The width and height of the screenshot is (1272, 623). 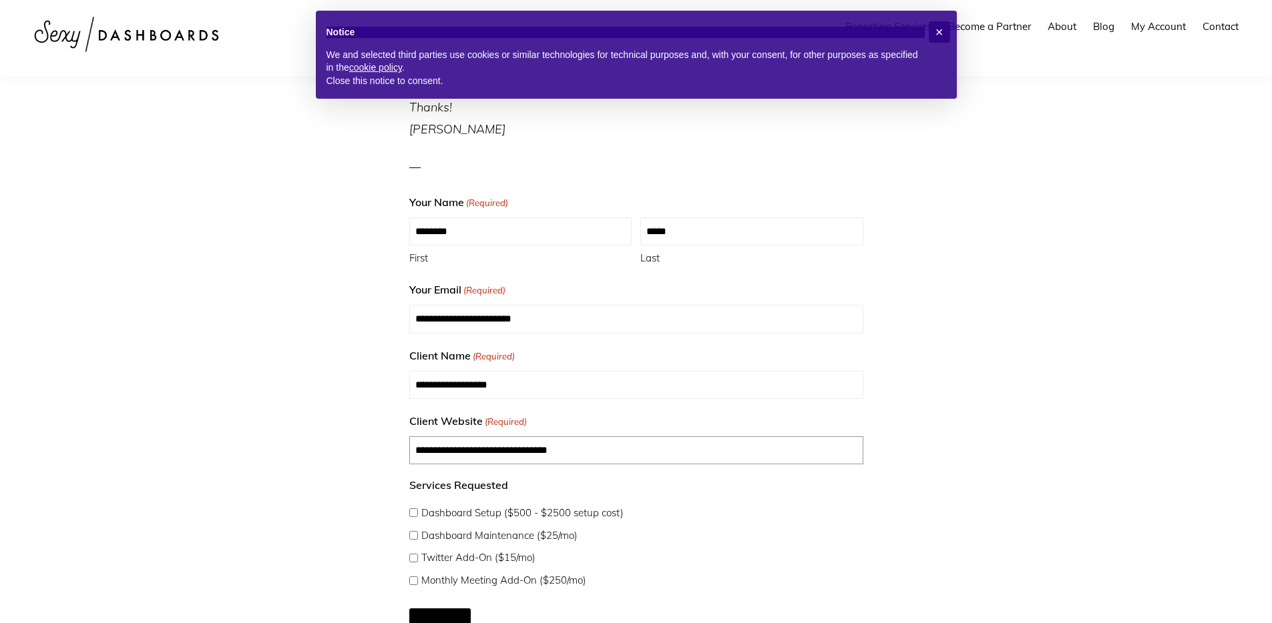 What do you see at coordinates (1061, 26) in the screenshot?
I see `span: About` at bounding box center [1061, 26].